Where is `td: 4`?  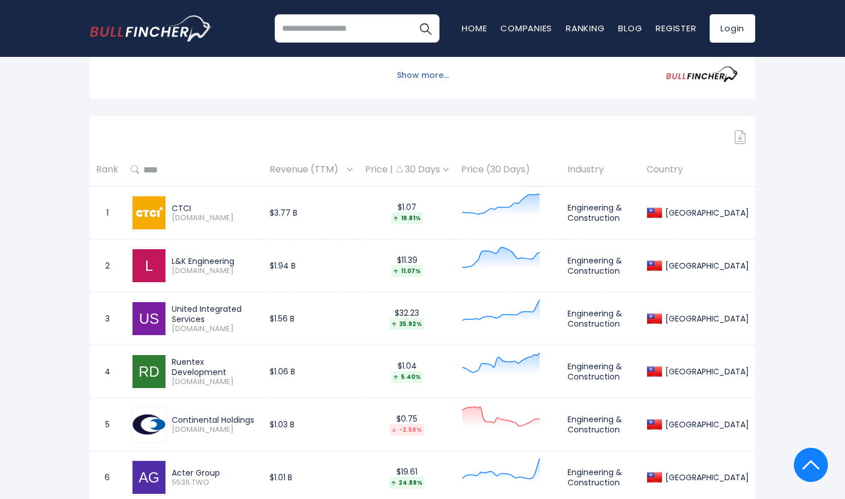 td: 4 is located at coordinates (107, 372).